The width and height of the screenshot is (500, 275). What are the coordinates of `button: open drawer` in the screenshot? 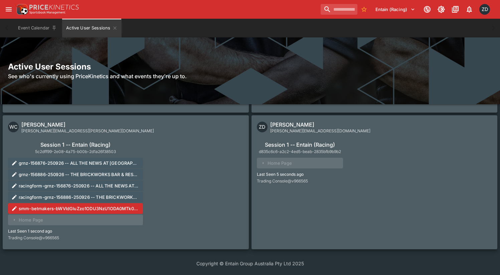 It's located at (9, 9).